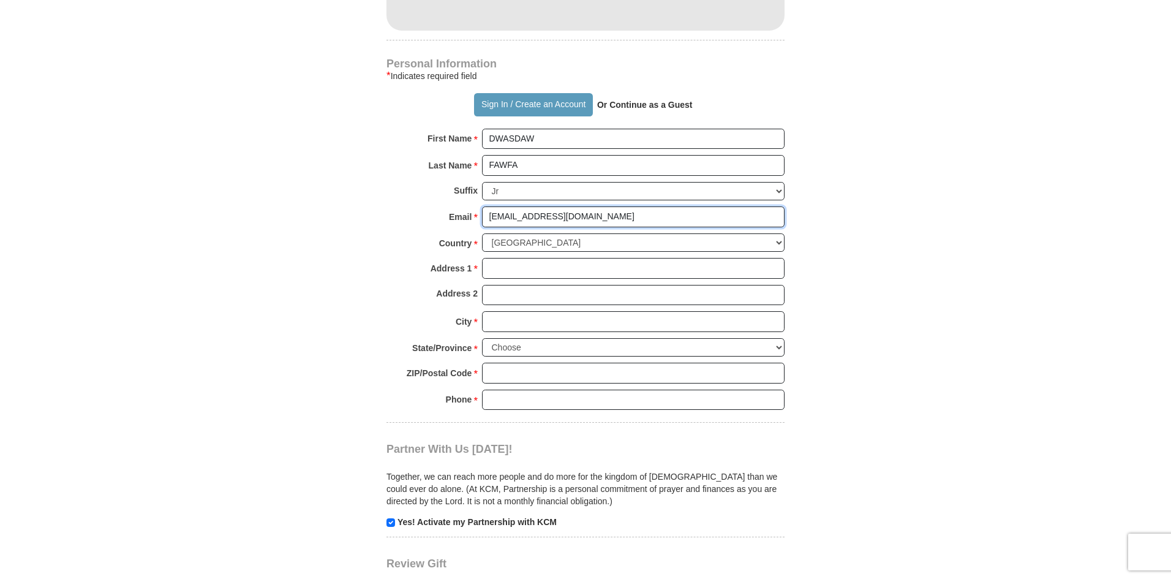  I want to click on strong: Address 1, so click(452, 268).